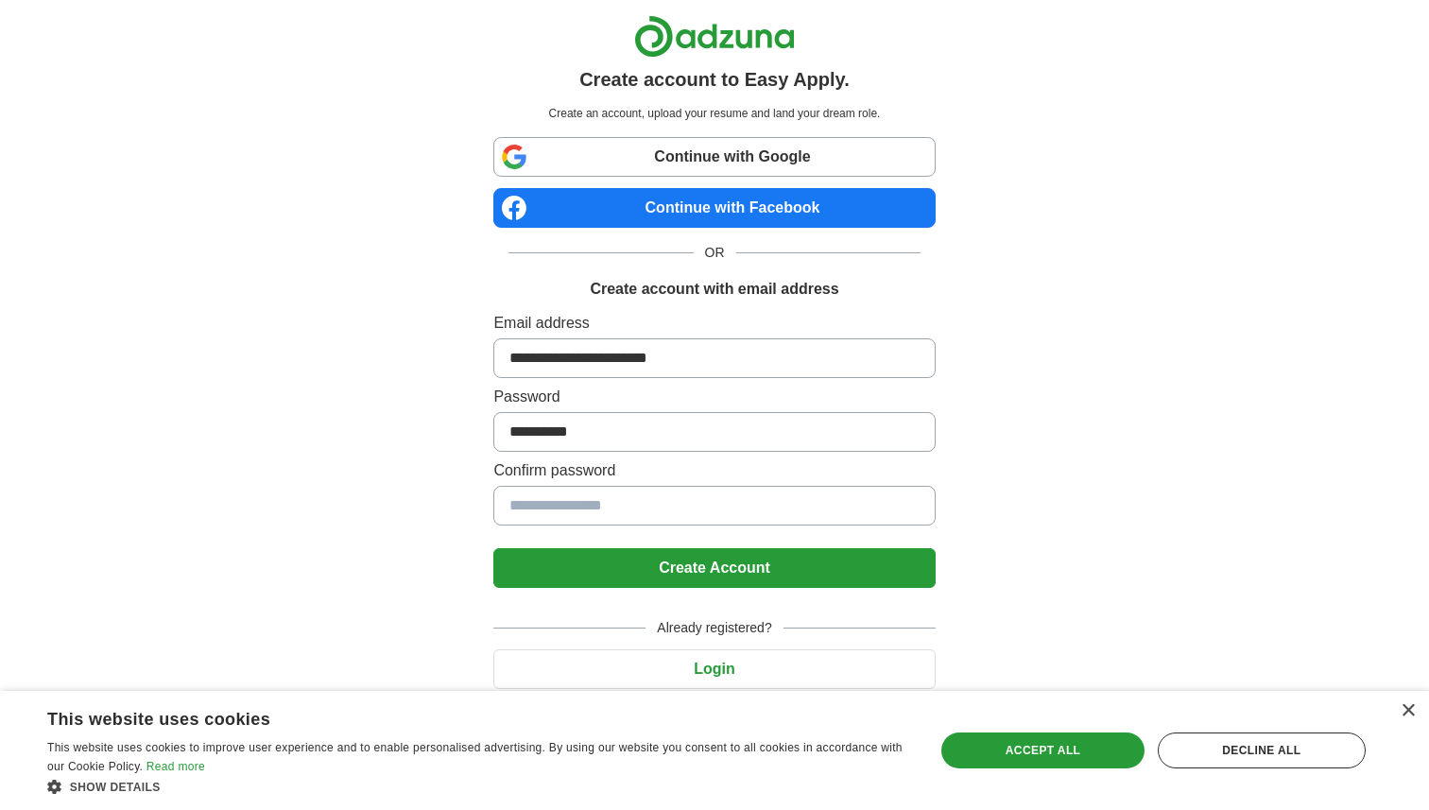 Image resolution: width=1429 pixels, height=810 pixels. What do you see at coordinates (1043, 751) in the screenshot?
I see `div: Accept all` at bounding box center [1043, 751].